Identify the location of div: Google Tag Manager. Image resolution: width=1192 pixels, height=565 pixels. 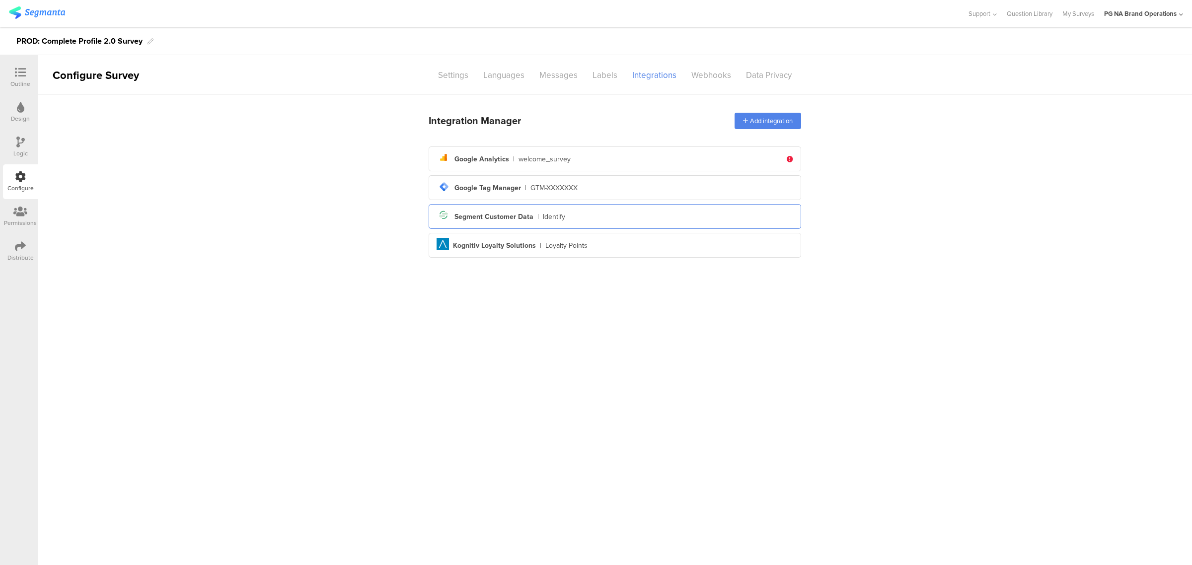
(488, 188).